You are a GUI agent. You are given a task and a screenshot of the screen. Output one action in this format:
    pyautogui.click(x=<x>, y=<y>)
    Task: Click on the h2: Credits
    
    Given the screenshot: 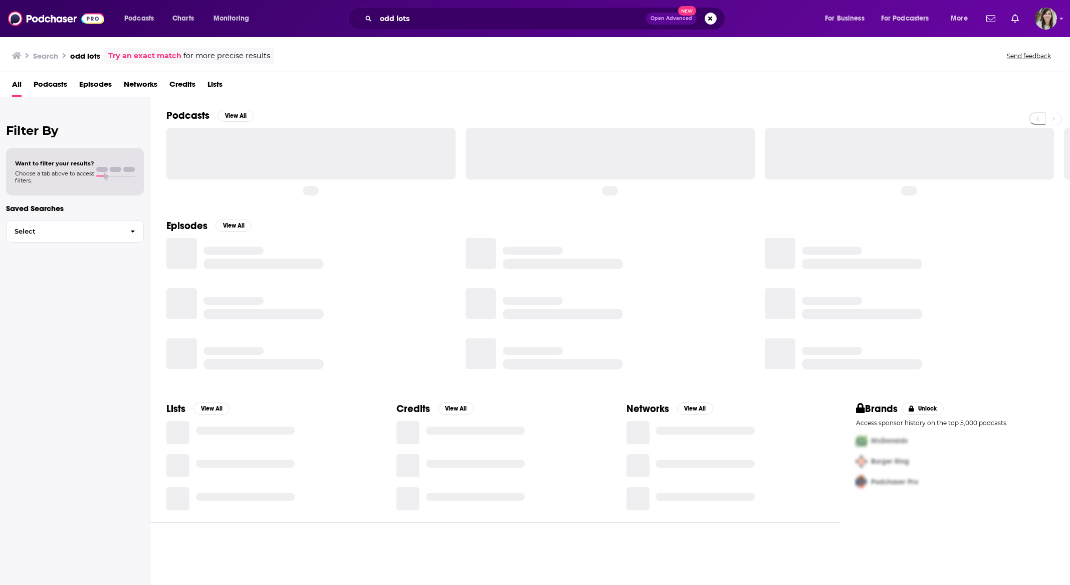 What is the action you would take?
    pyautogui.click(x=413, y=409)
    